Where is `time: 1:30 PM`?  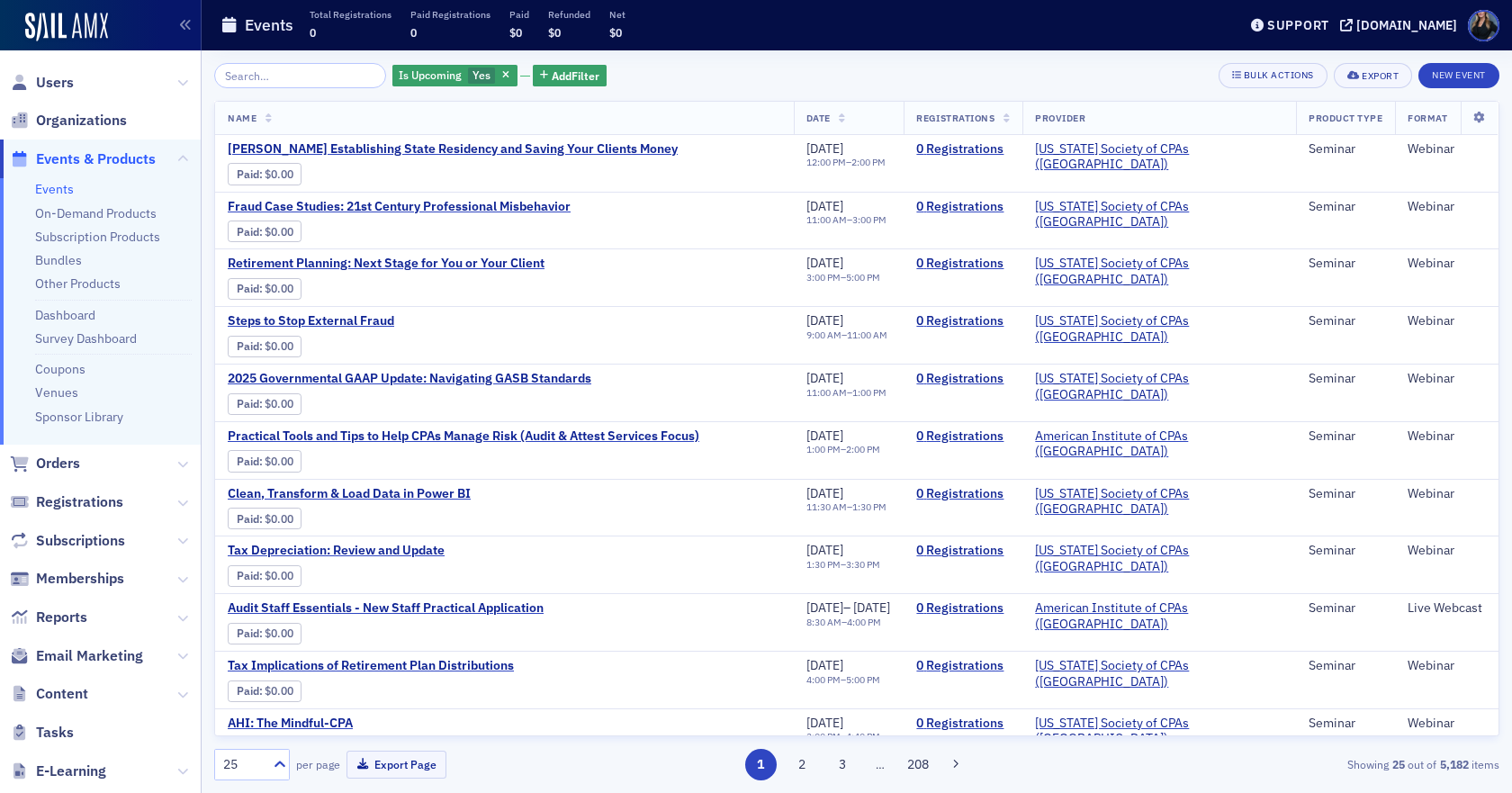
time: 1:30 PM is located at coordinates (869, 507).